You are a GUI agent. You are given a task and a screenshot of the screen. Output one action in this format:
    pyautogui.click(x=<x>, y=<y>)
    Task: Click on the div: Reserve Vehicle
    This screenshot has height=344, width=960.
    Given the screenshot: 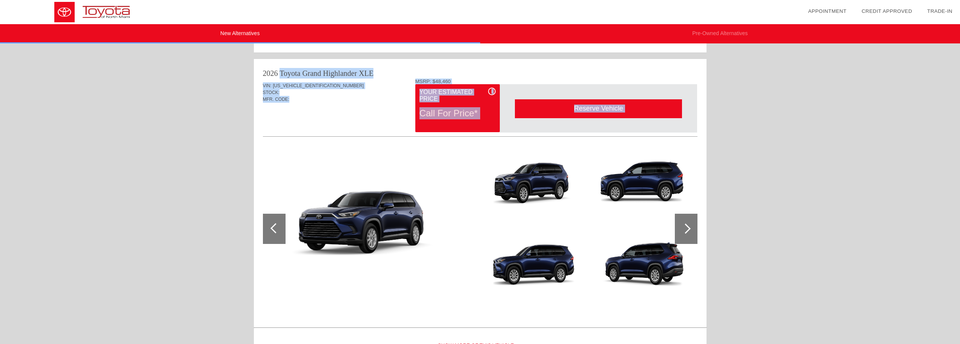 What is the action you would take?
    pyautogui.click(x=598, y=108)
    